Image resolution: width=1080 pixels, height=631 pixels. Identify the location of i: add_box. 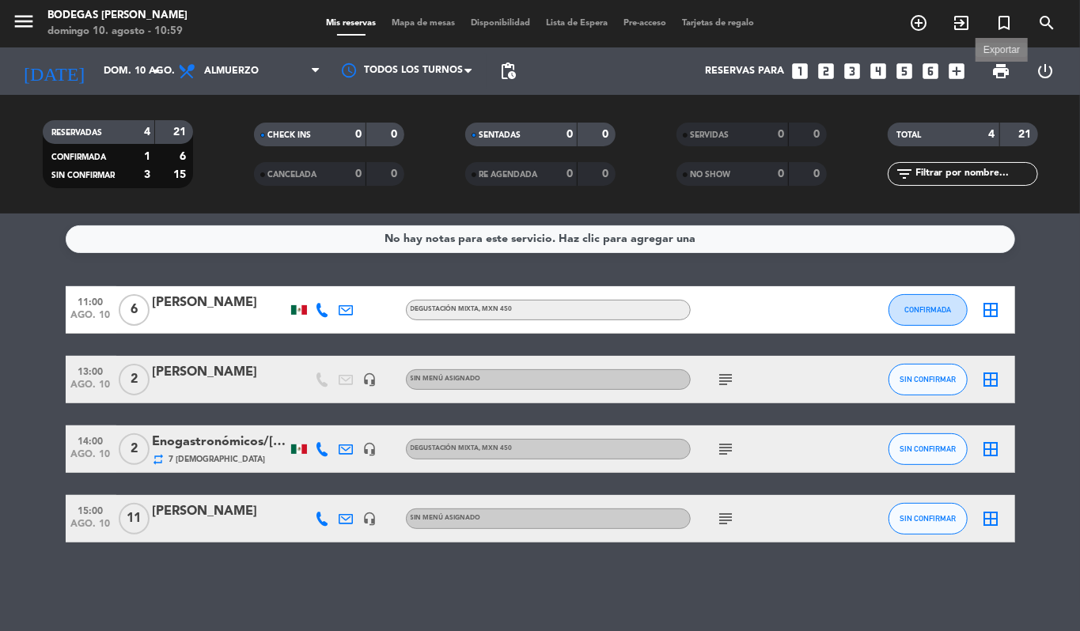
(957, 71).